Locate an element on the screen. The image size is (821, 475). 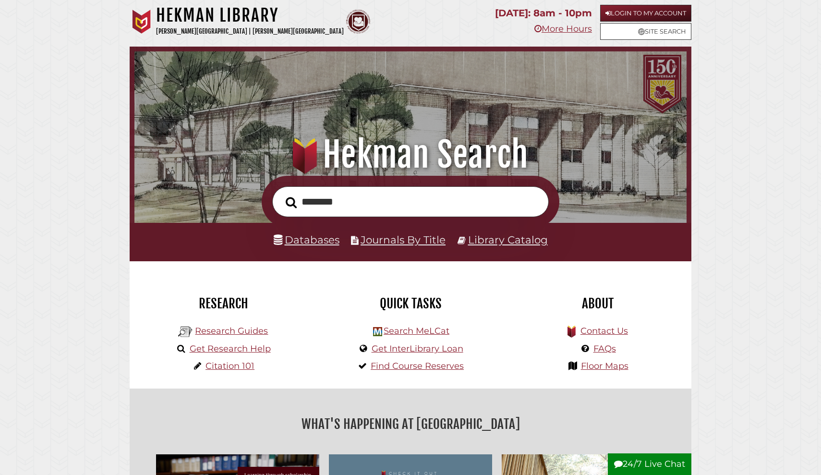
a: Get InterLibrary Loan is located at coordinates (417, 348).